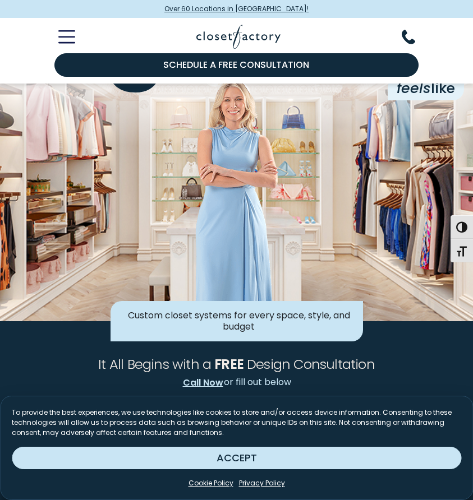  Describe the element at coordinates (236, 423) in the screenshot. I see `p: To provide the best experiences, we use technologies like cookies to store and/or access device i...` at that location.